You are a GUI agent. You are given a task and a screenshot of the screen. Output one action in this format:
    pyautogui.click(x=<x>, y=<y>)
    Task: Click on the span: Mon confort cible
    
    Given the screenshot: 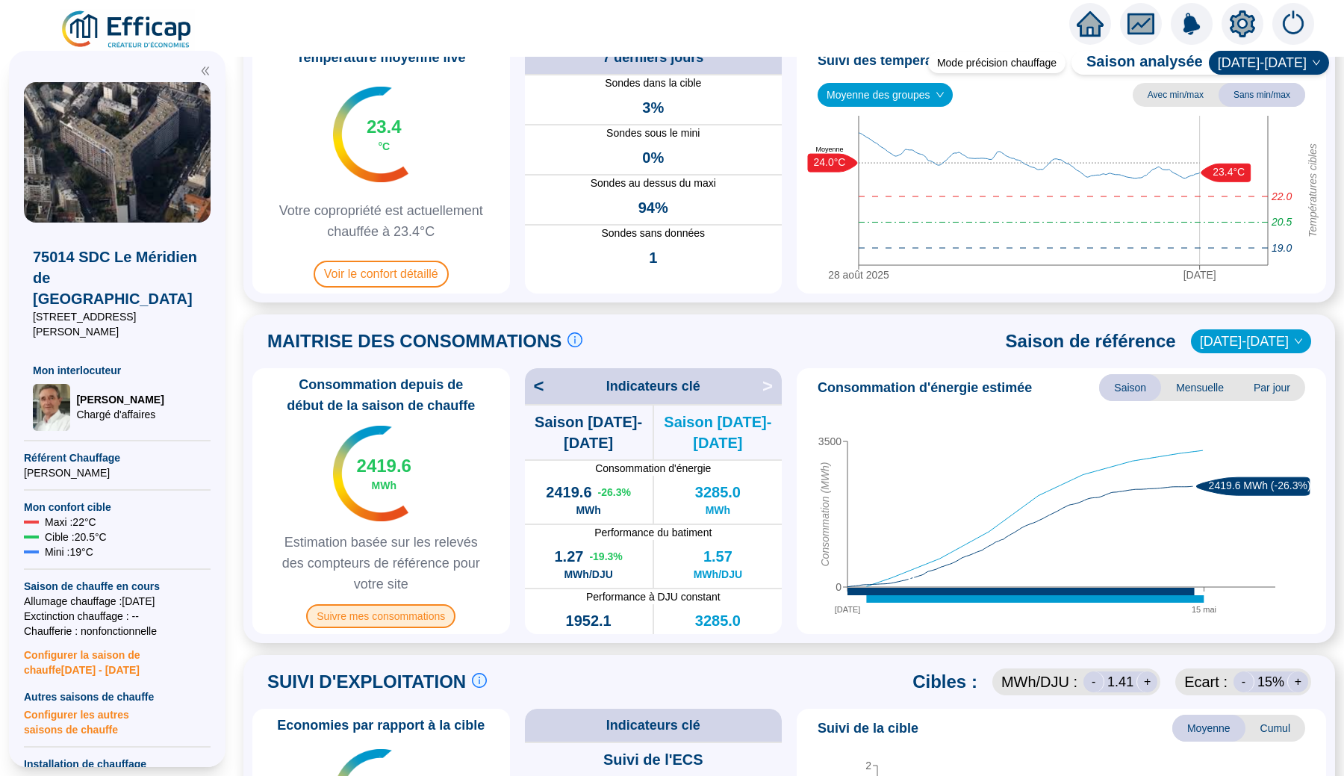 What is the action you would take?
    pyautogui.click(x=117, y=507)
    